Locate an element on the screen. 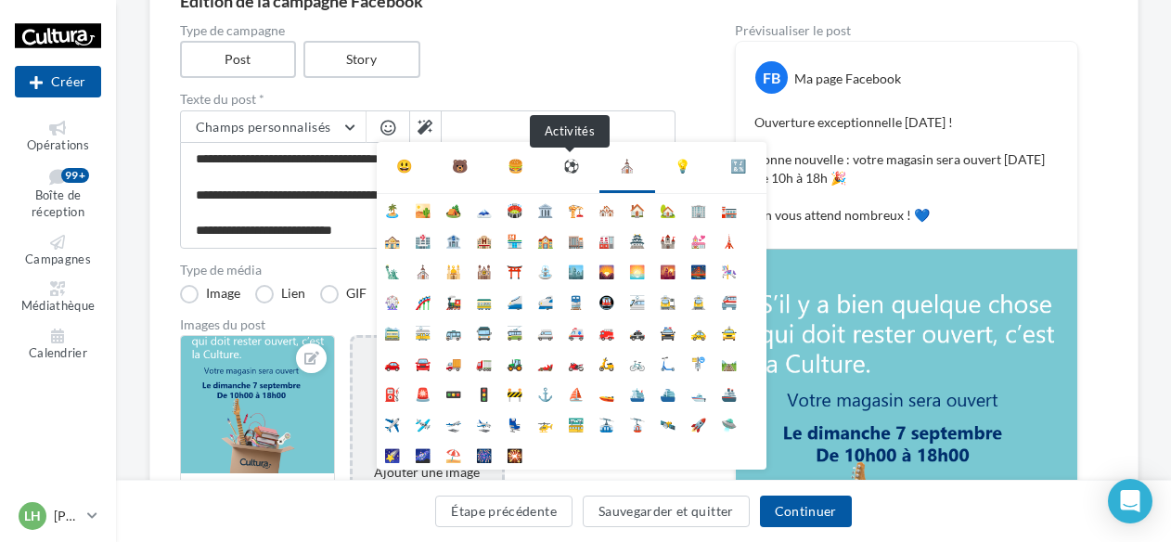 This screenshot has height=542, width=1171. label: Texte du post * is located at coordinates (428, 99).